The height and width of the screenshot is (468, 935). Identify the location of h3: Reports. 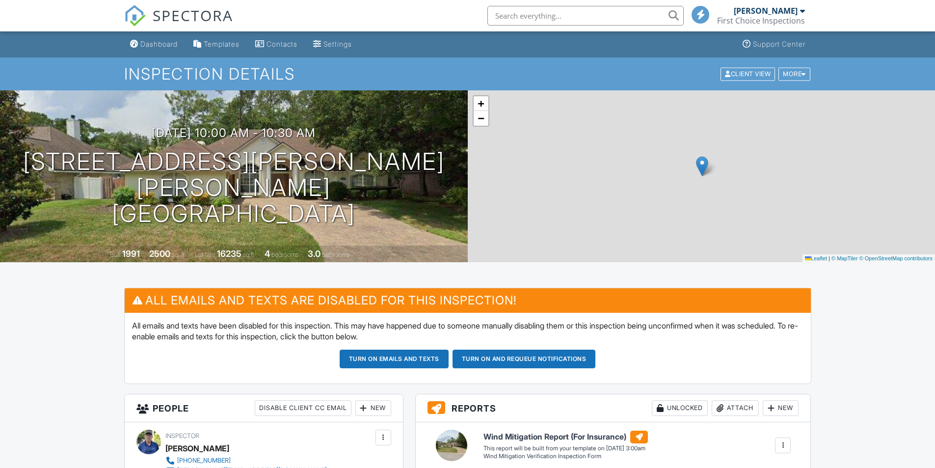
(613, 408).